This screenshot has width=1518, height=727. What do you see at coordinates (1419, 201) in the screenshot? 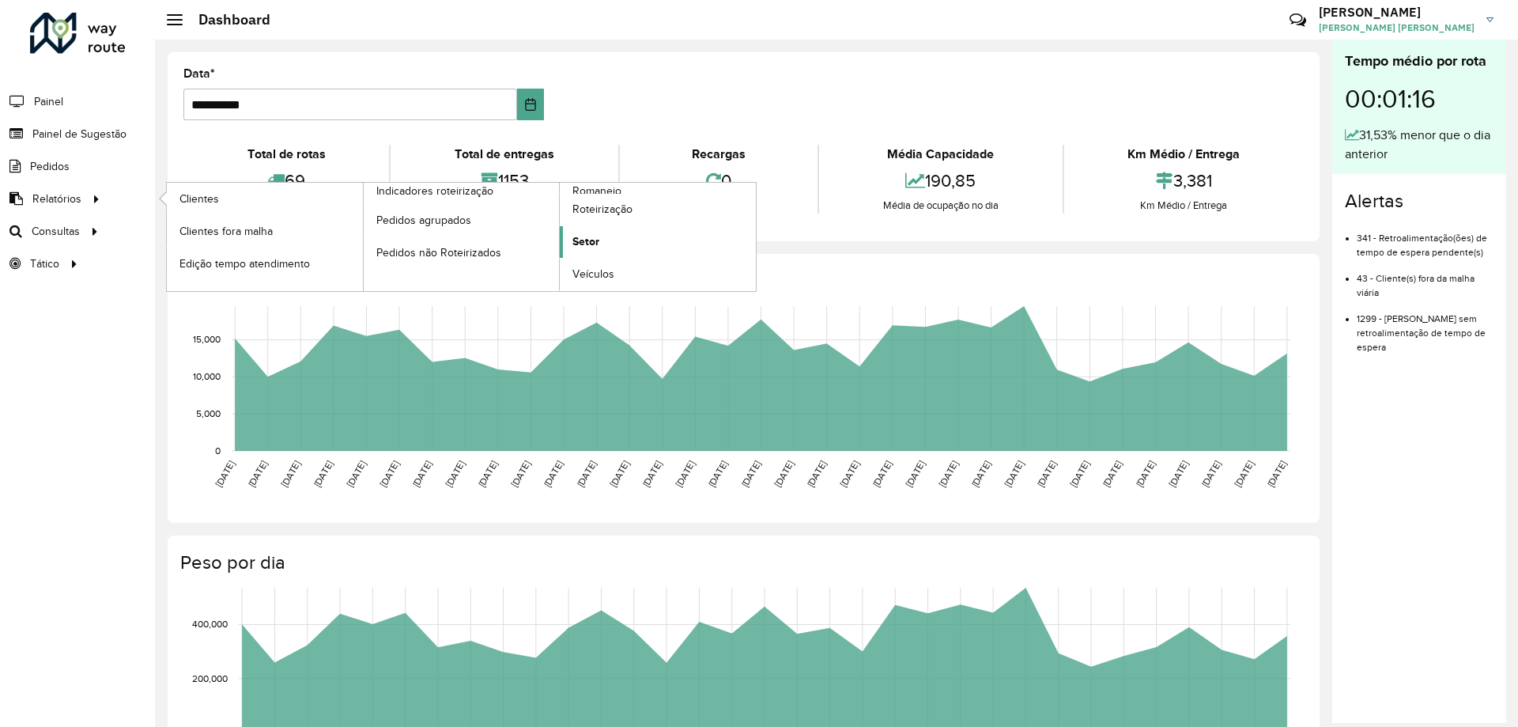
I see `h4: Alertas` at bounding box center [1419, 201].